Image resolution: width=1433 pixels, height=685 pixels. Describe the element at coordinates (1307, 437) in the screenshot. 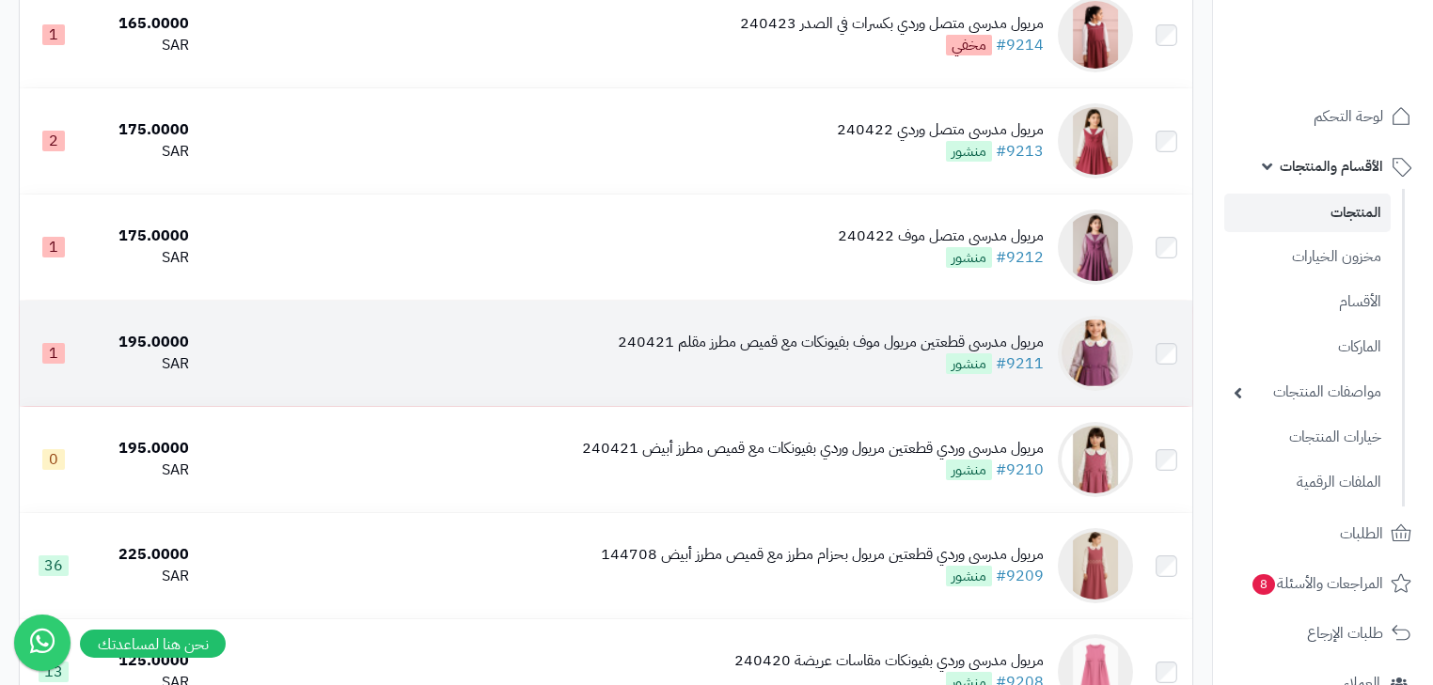

I see `a: خيارات المنتجات` at that location.